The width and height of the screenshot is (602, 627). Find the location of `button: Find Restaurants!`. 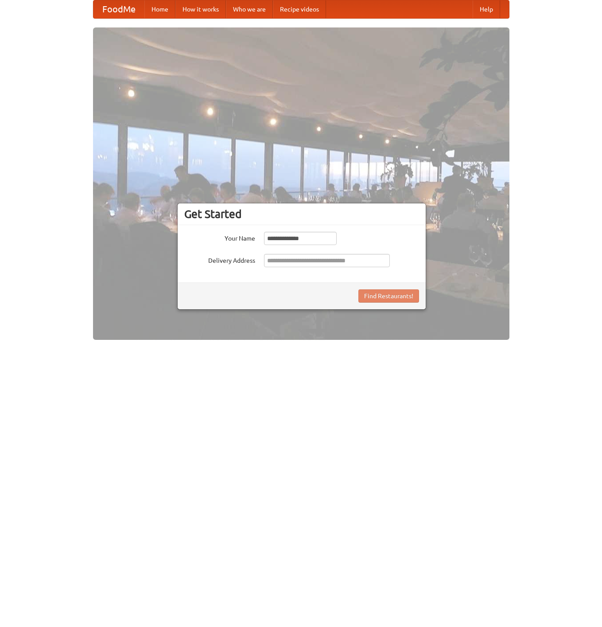

button: Find Restaurants! is located at coordinates (388, 296).